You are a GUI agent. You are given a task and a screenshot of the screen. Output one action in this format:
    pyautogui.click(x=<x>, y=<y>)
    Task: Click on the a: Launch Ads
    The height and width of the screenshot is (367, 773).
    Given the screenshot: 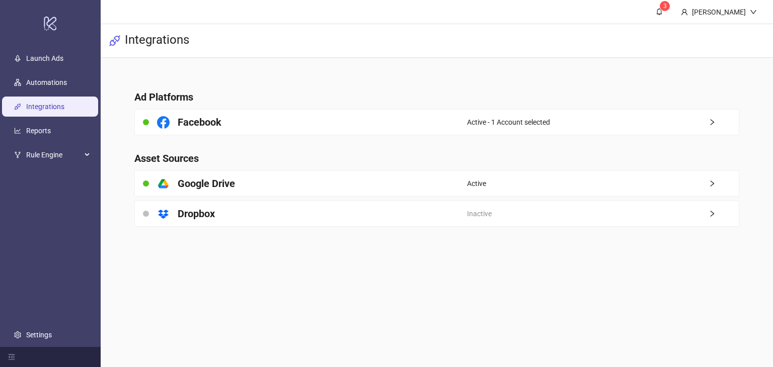 What is the action you would take?
    pyautogui.click(x=45, y=58)
    